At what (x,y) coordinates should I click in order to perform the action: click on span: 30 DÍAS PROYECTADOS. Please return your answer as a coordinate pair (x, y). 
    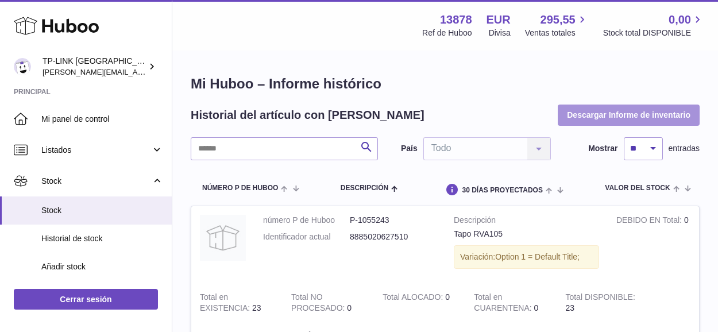
    Looking at the image, I should click on (502, 190).